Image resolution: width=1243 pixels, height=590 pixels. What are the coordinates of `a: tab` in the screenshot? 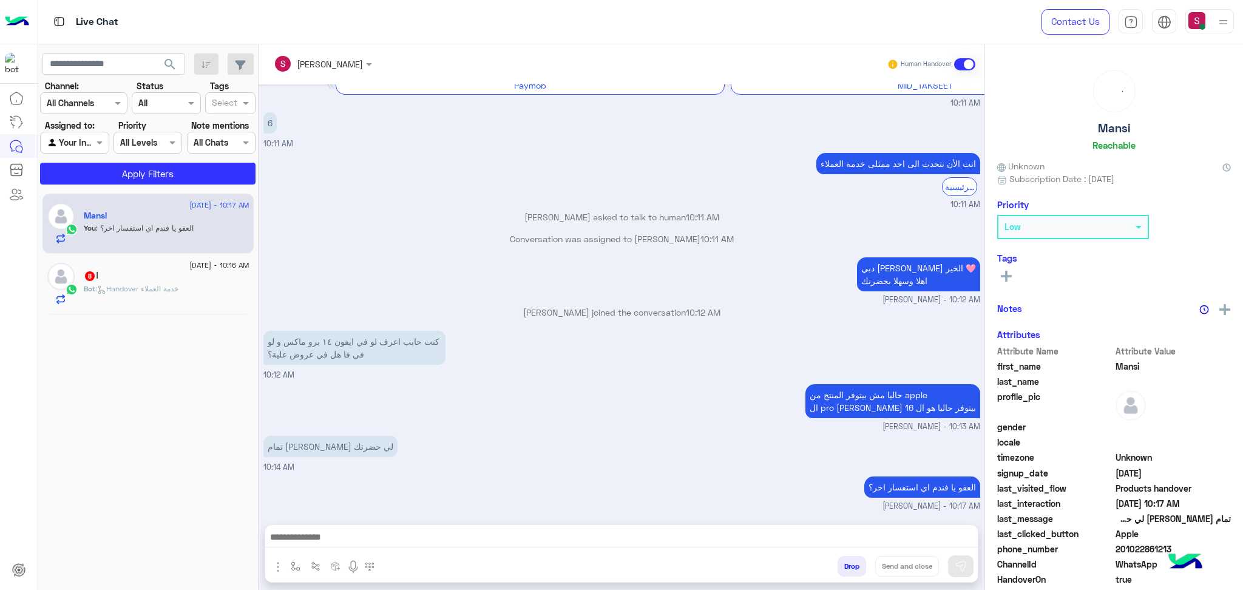 It's located at (1131, 22).